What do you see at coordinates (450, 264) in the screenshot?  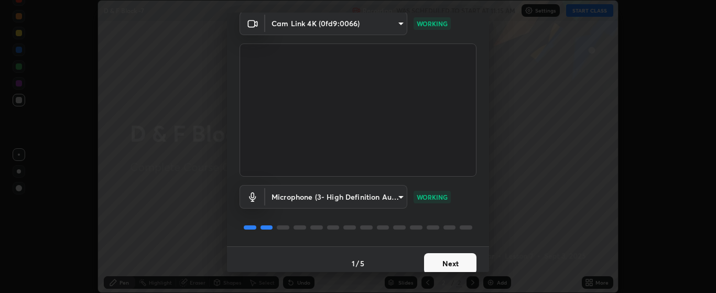 I see `button: Next` at bounding box center [450, 264].